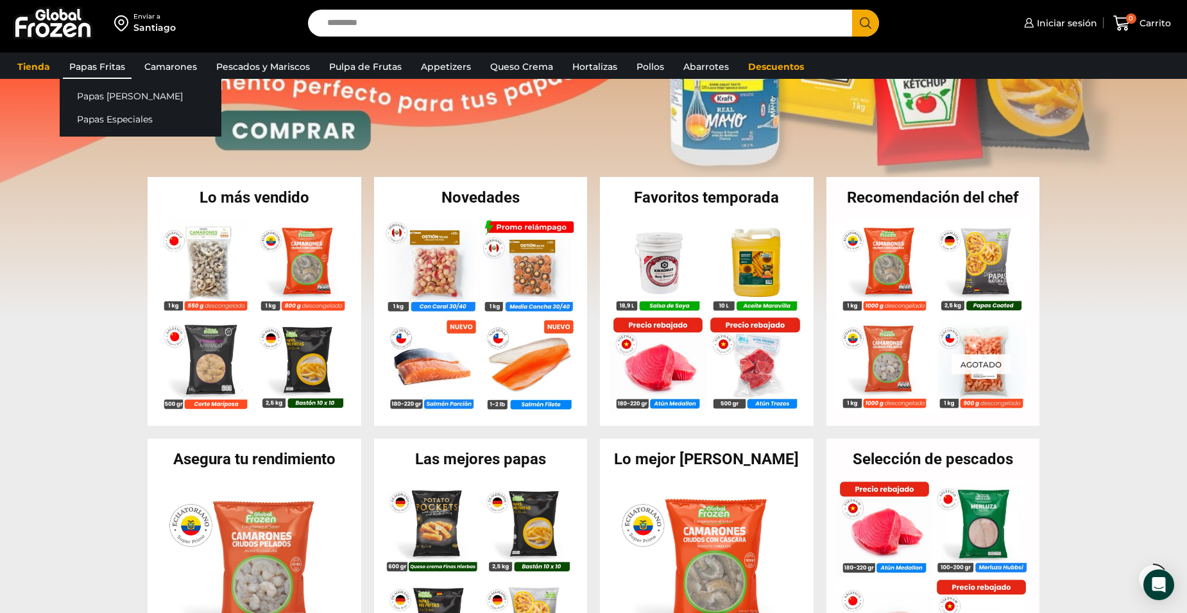 This screenshot has height=613, width=1187. What do you see at coordinates (1154, 23) in the screenshot?
I see `span: Carrito` at bounding box center [1154, 23].